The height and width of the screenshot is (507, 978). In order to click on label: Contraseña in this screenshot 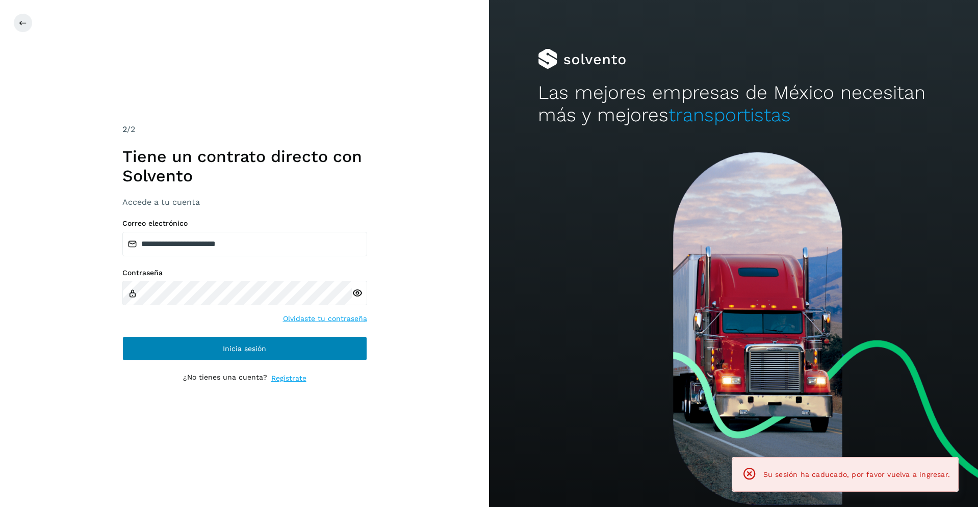, I will do `click(245, 273)`.